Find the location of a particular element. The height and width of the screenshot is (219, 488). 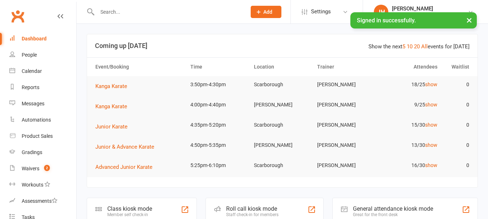

div: JH is located at coordinates (381, 12).